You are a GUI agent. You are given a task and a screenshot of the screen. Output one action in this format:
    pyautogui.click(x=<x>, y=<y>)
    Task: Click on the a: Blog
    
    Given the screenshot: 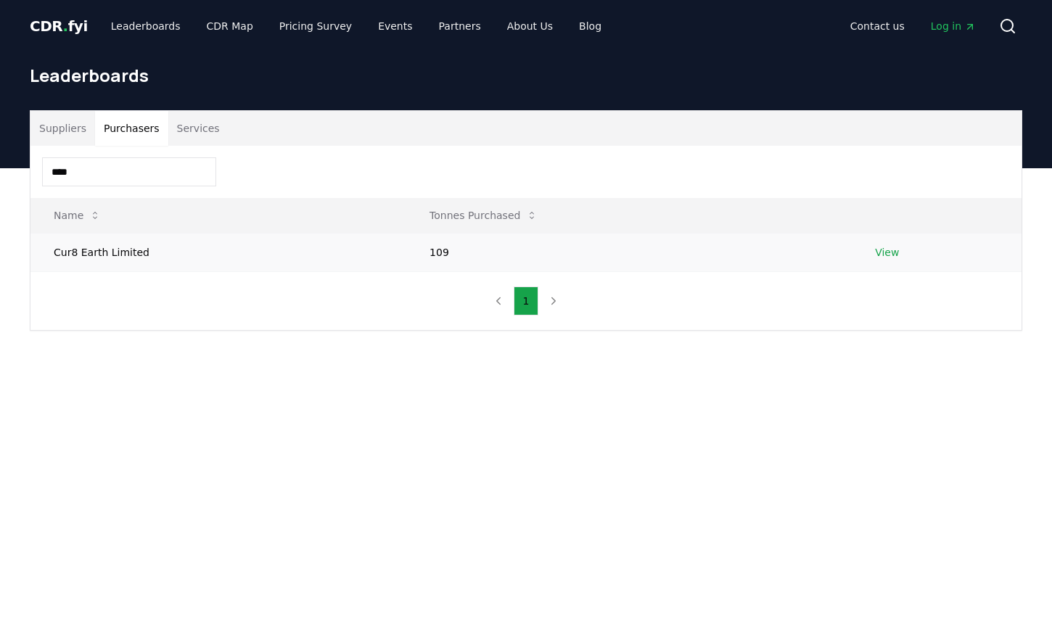 What is the action you would take?
    pyautogui.click(x=590, y=26)
    